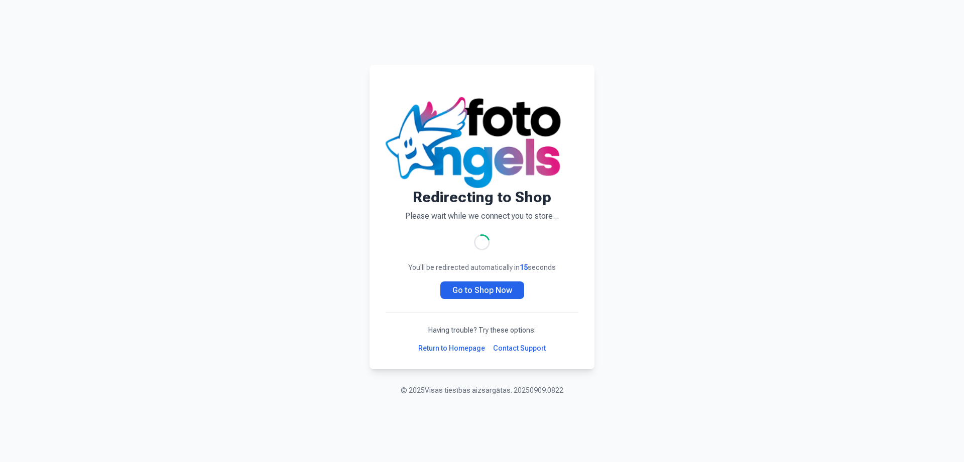  I want to click on p: Having trouble? Try these options:, so click(482, 330).